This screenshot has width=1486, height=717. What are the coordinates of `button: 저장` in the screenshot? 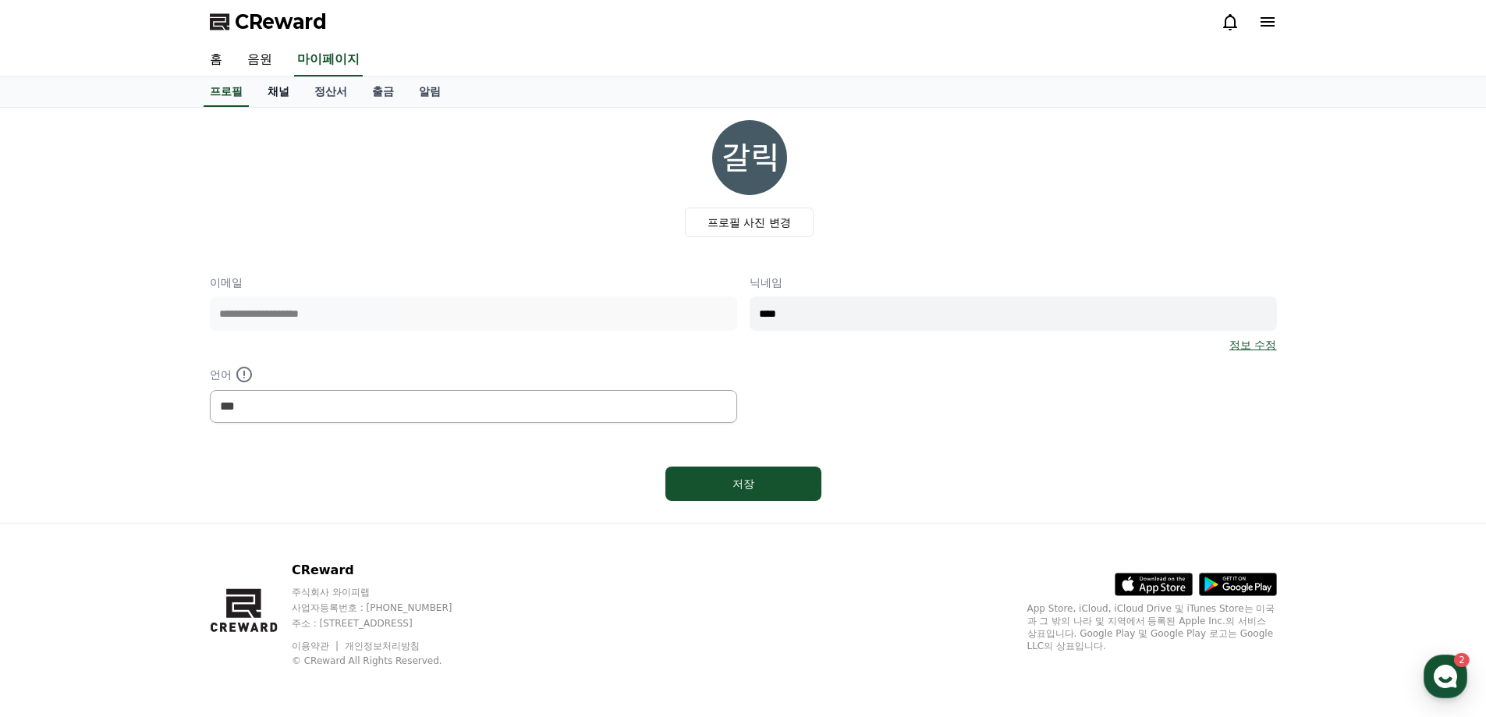 It's located at (744, 484).